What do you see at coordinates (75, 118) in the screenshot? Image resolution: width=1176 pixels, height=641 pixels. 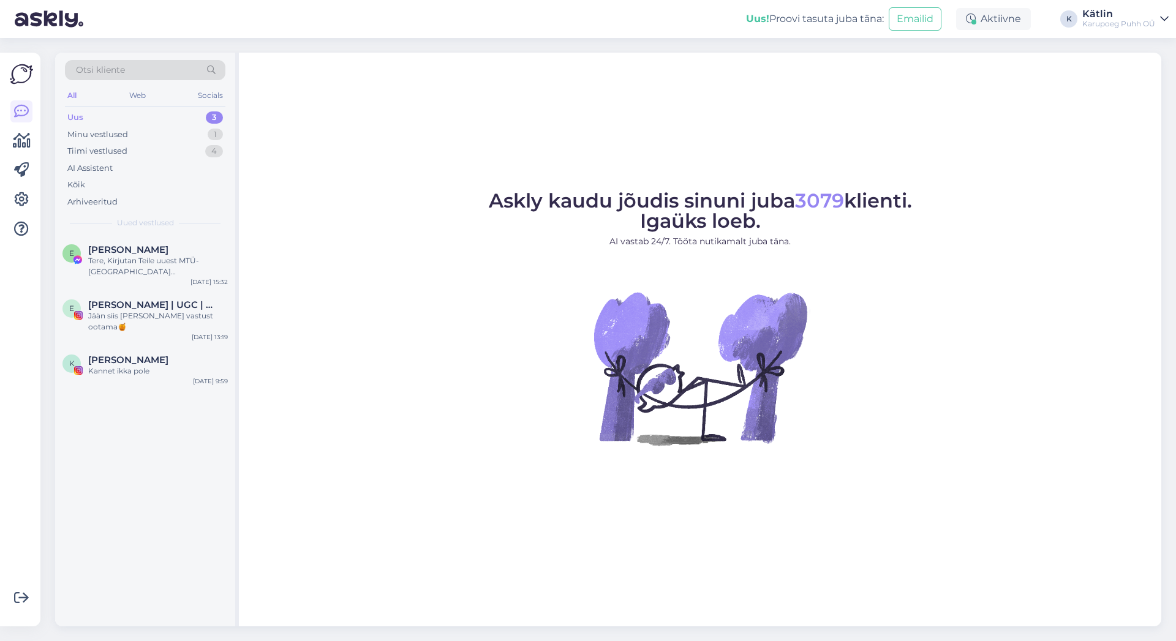 I see `div: Uus` at bounding box center [75, 118].